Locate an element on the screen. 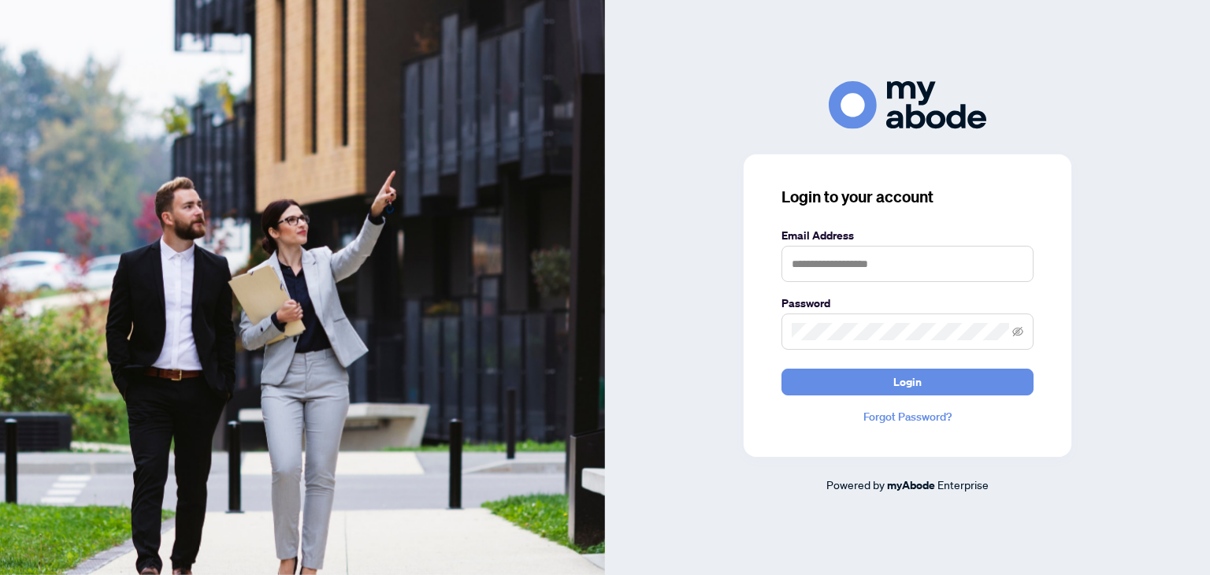  label: Email Address is located at coordinates (907, 236).